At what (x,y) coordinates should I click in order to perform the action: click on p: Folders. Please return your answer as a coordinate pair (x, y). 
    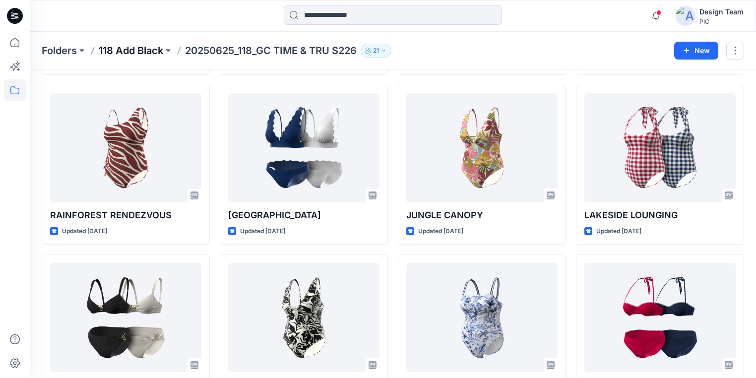
    Looking at the image, I should click on (59, 51).